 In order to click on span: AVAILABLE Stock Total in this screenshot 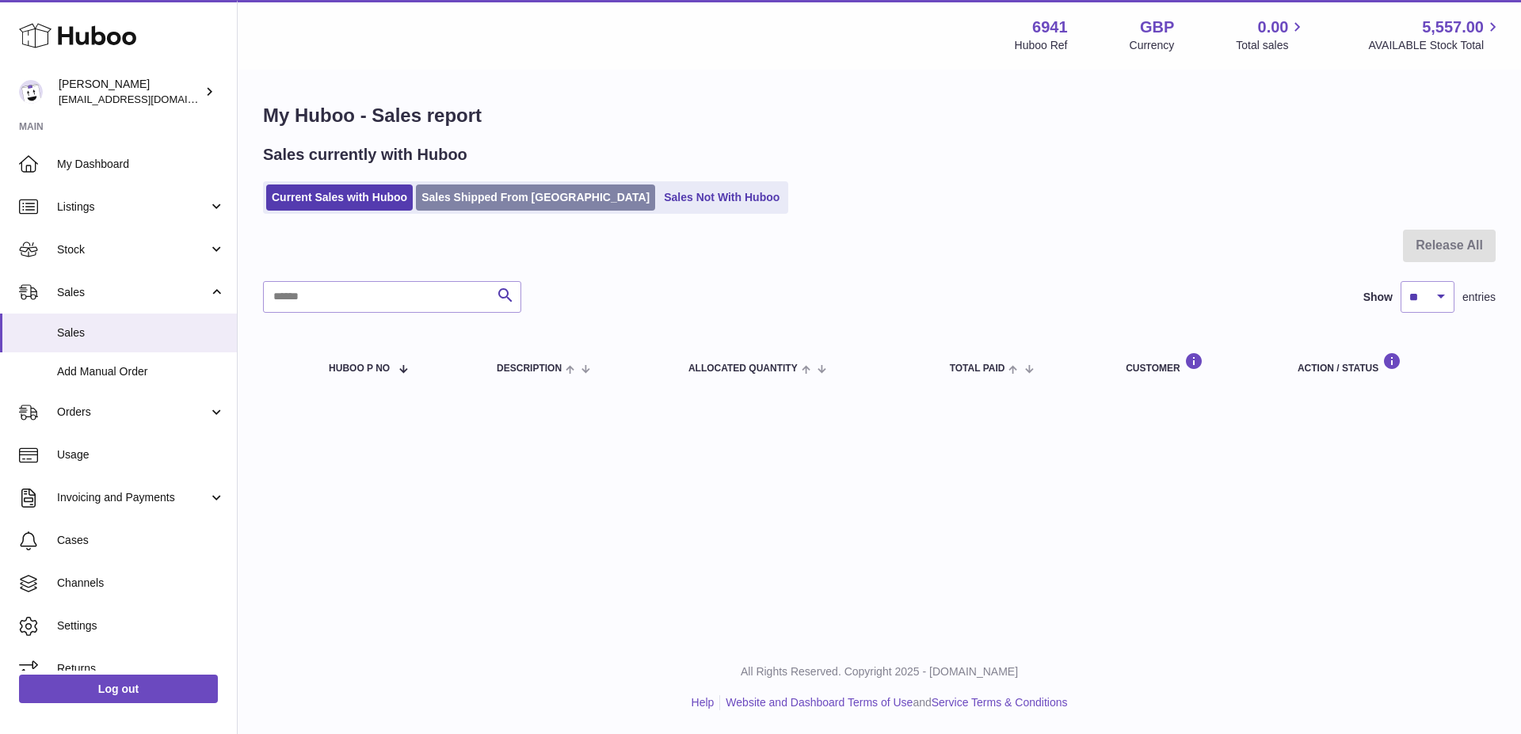, I will do `click(1434, 45)`.